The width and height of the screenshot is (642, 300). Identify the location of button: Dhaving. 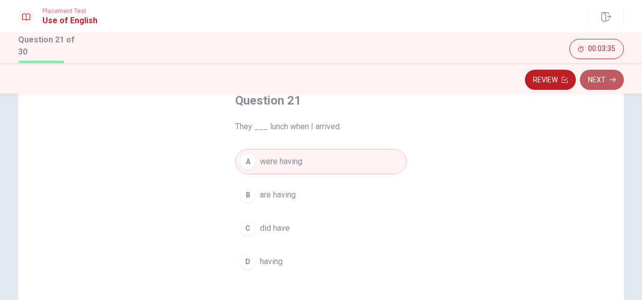
(321, 261).